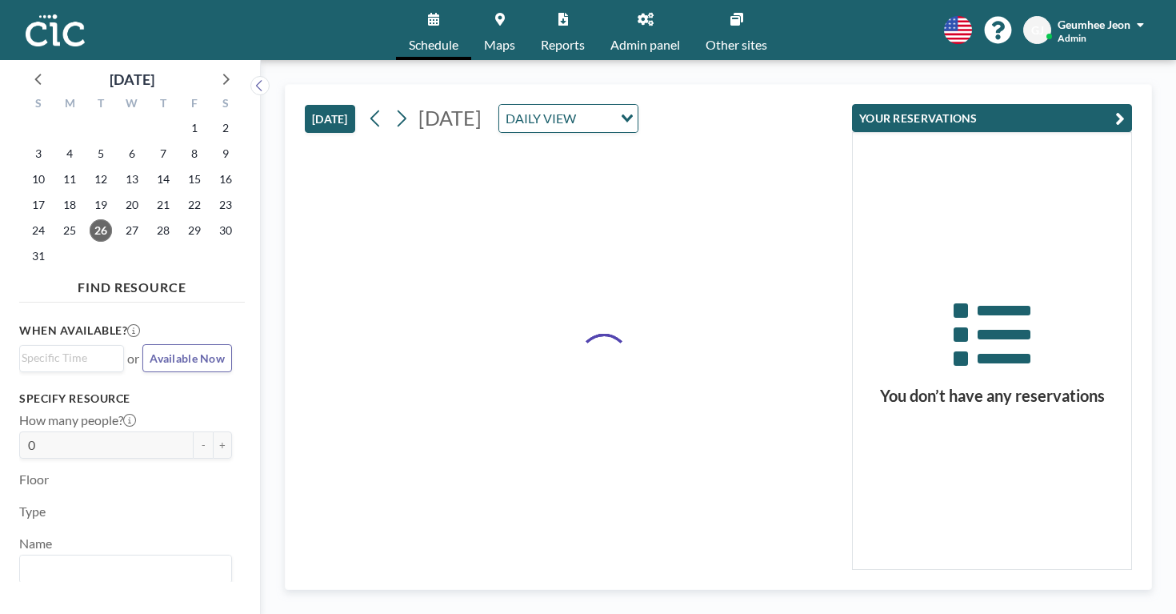 Image resolution: width=1176 pixels, height=614 pixels. Describe the element at coordinates (194, 179) in the screenshot. I see `span: Friday, August 15, 2025` at that location.